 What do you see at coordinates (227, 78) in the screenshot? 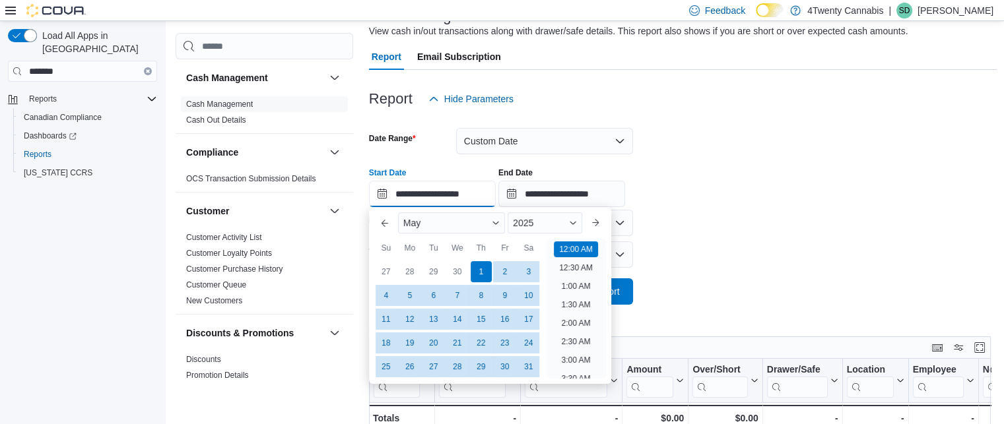
I see `h3: Cash Management` at bounding box center [227, 78].